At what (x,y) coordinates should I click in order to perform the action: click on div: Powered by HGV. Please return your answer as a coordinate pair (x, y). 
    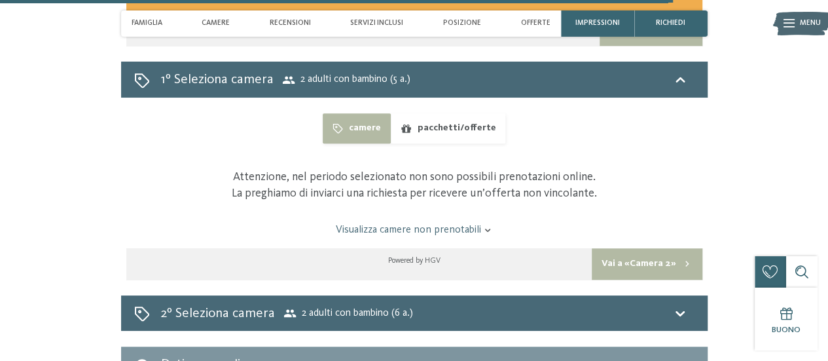
    Looking at the image, I should click on (414, 260).